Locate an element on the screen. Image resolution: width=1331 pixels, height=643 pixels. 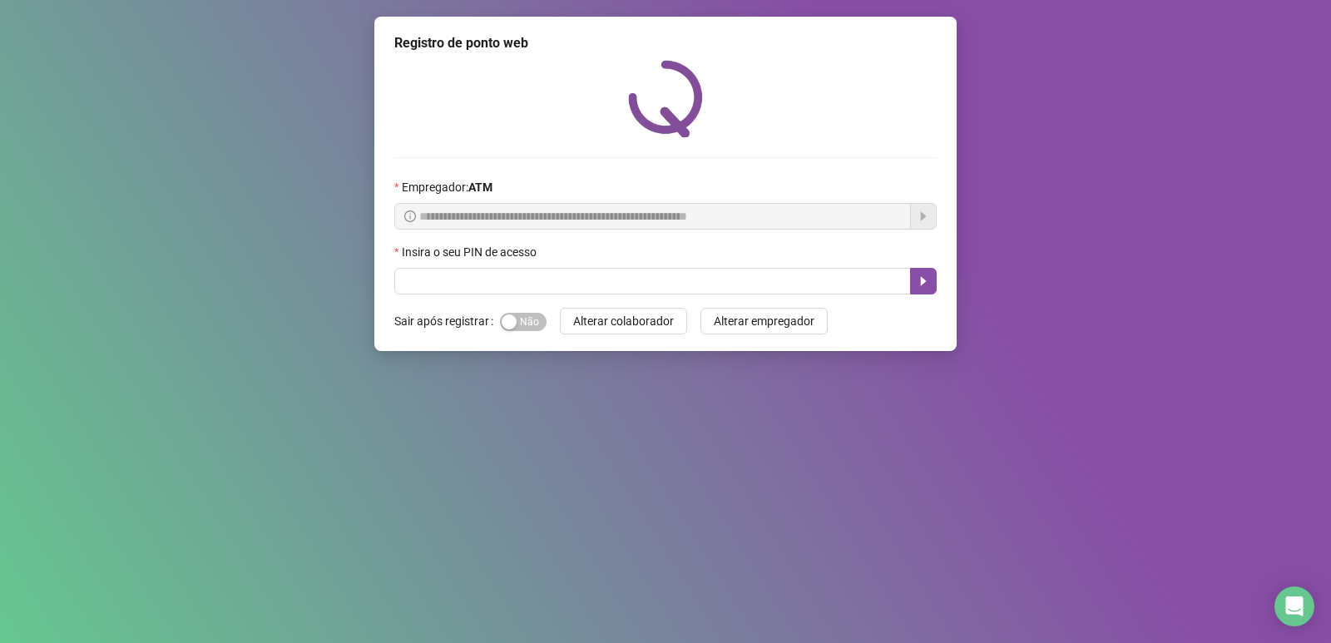
label: Insira o seu PIN de acesso is located at coordinates (471, 252).